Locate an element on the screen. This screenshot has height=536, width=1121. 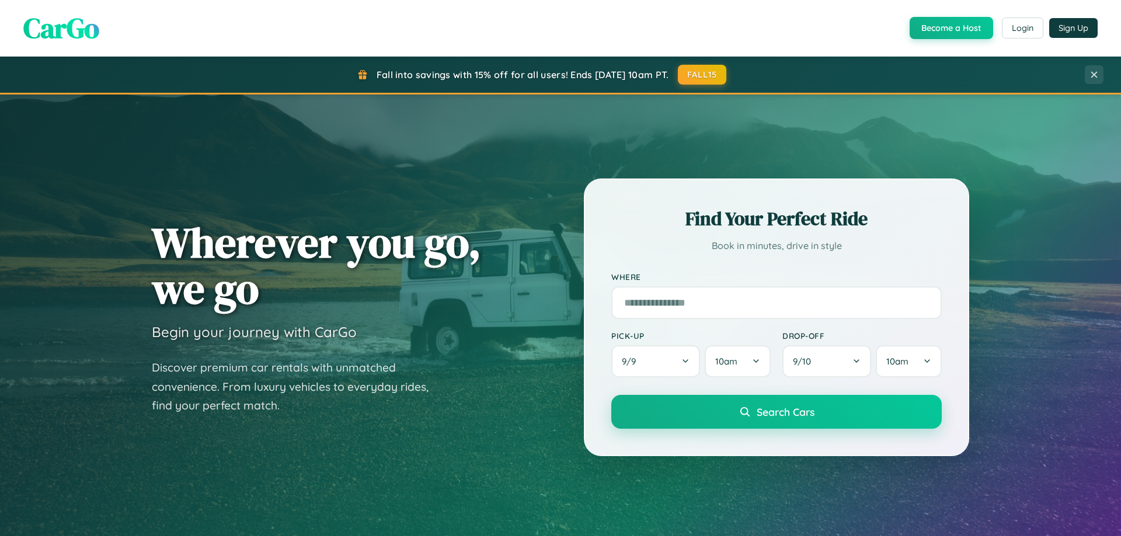
button: Become a Host is located at coordinates (951, 28).